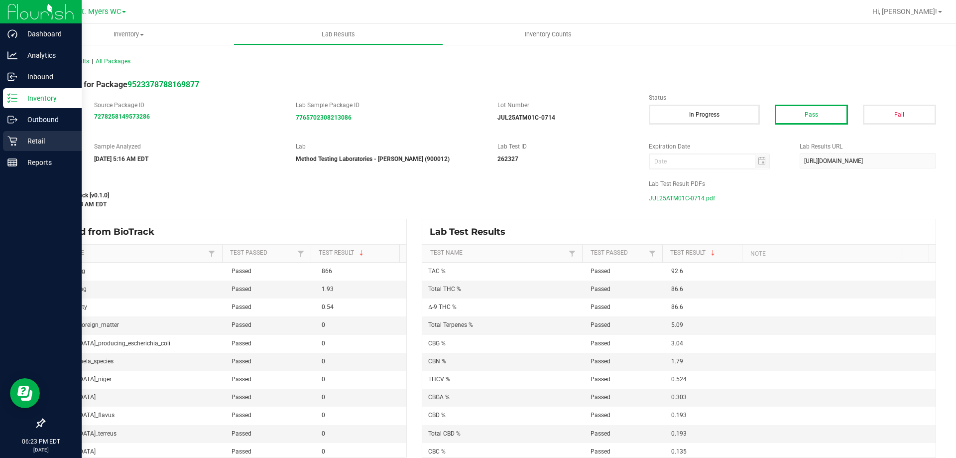 This screenshot has width=956, height=458. Describe the element at coordinates (451, 325) in the screenshot. I see `span: Total Terpenes %` at that location.